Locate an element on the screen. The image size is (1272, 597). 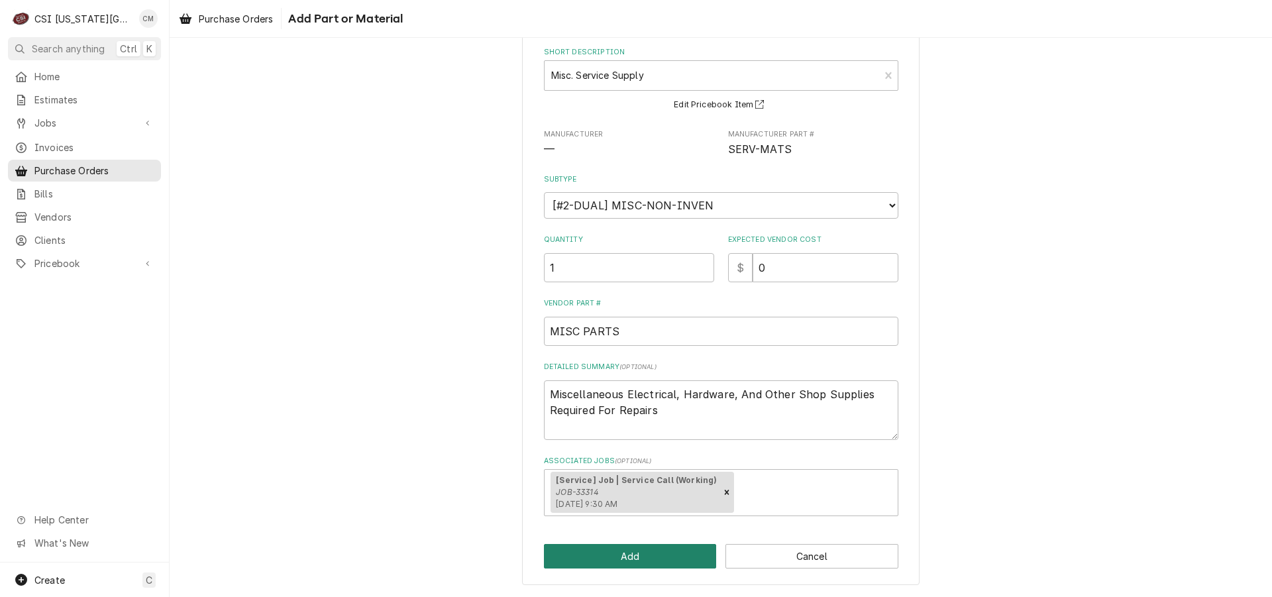
label: Associated Jobs is located at coordinates (721, 461).